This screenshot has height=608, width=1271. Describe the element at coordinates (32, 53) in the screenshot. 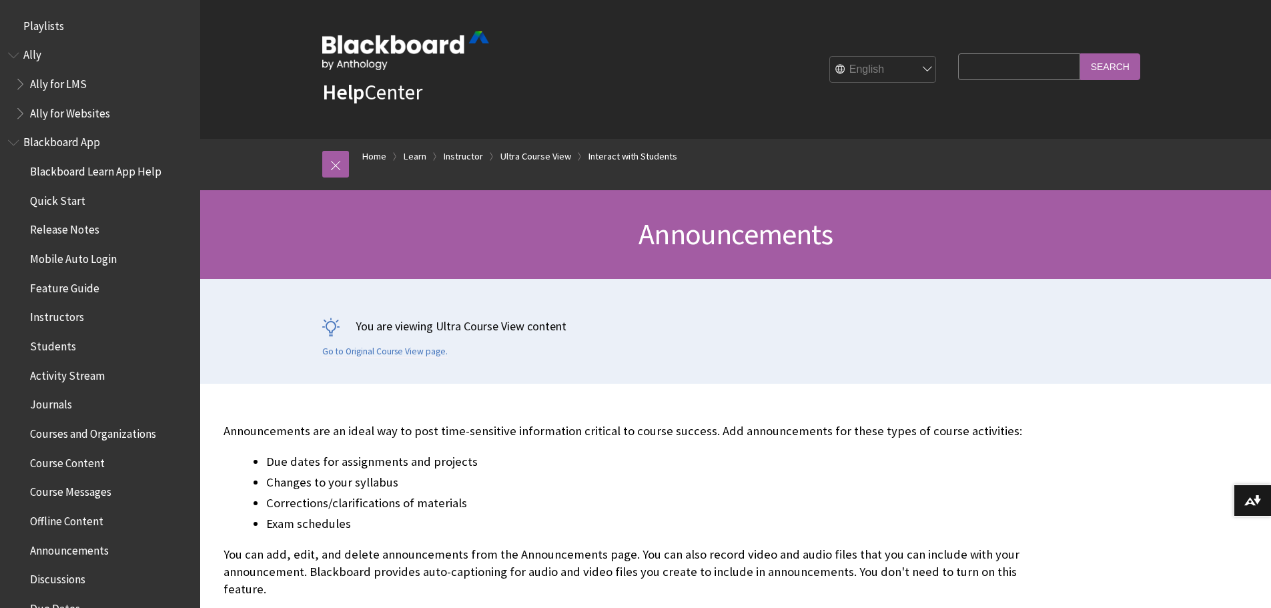

I see `span: Ally` at that location.